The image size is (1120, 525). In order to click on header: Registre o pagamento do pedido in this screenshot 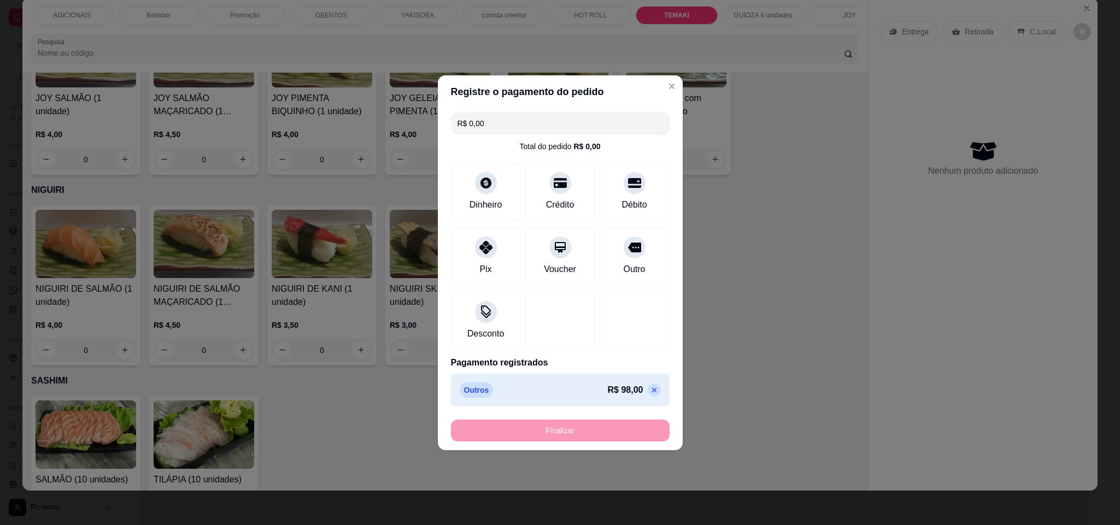, I will do `click(560, 92)`.